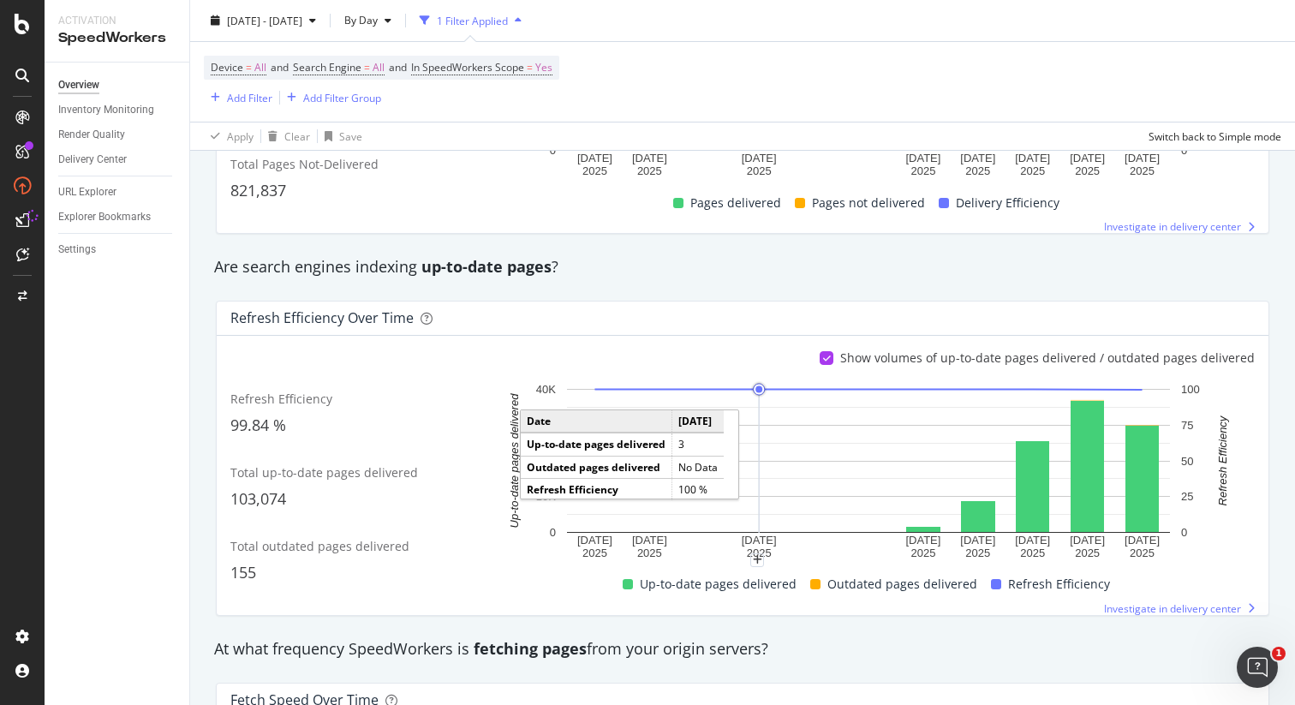  Describe the element at coordinates (869, 470) in the screenshot. I see `div: A chart.` at that location.